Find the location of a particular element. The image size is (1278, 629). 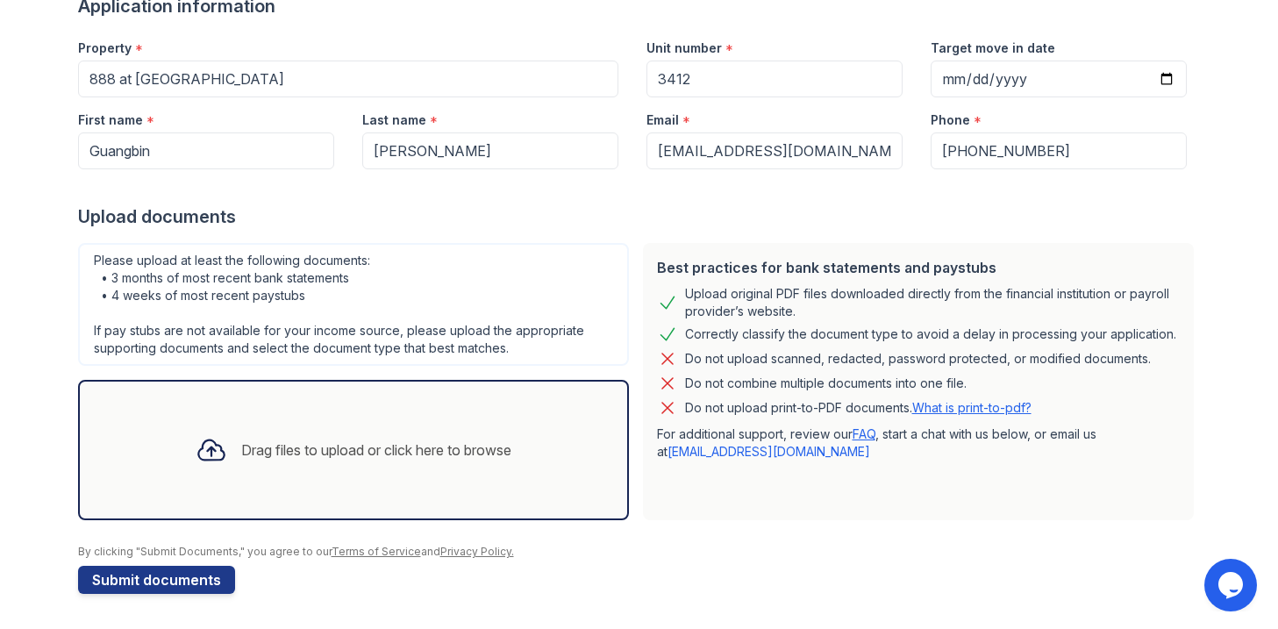

div: Please upload at least the following documents: • 3 months of most recent bank statements • 4 wee... is located at coordinates (354, 304).